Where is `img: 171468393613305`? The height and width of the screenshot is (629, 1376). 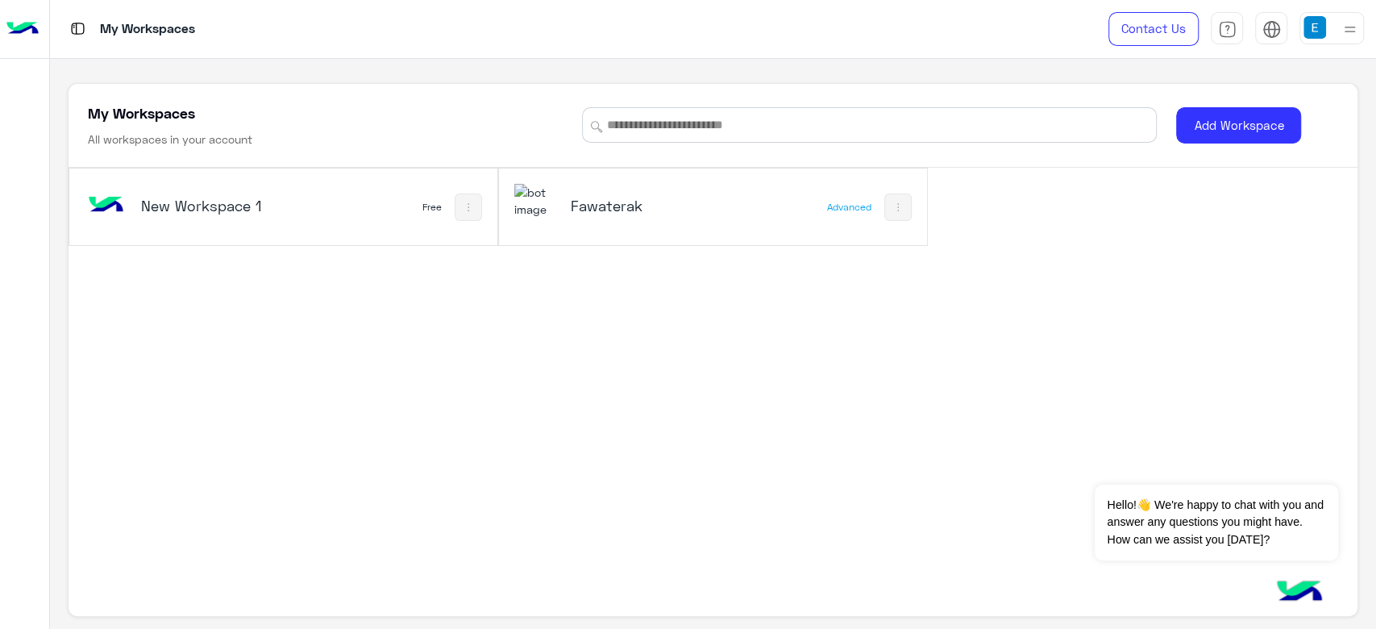 img: 171468393613305 is located at coordinates (536, 201).